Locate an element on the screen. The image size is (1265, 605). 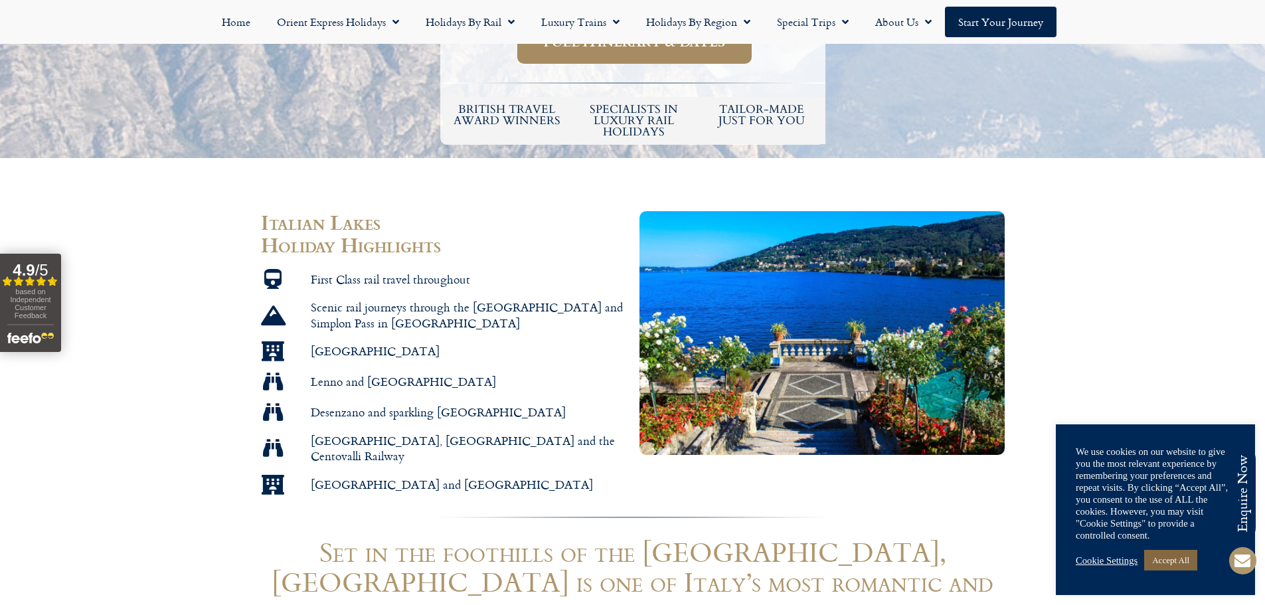
a: Orient Express Holidays is located at coordinates (338, 22).